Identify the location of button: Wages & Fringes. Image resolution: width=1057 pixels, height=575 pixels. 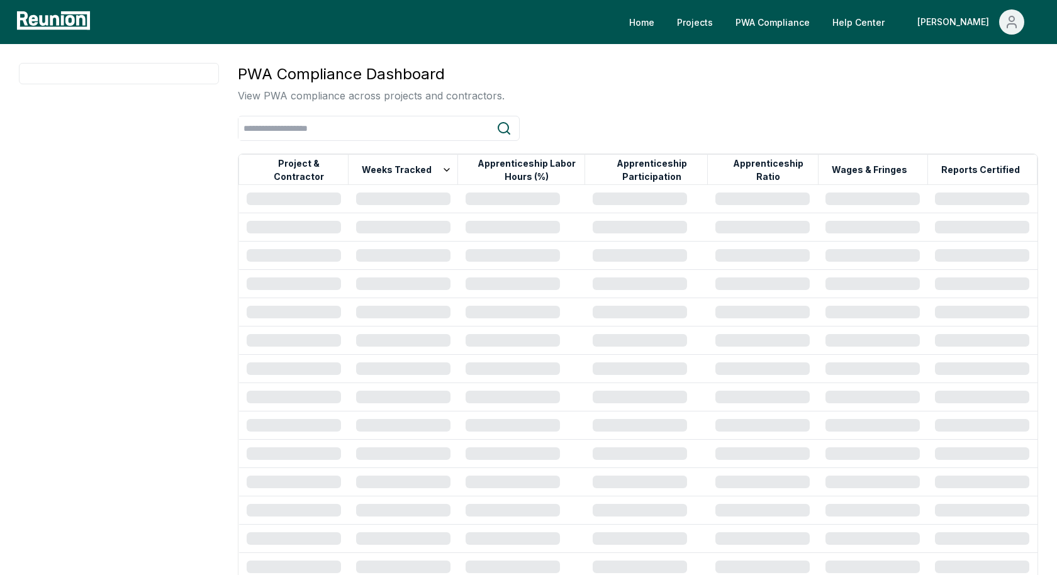
(870, 170).